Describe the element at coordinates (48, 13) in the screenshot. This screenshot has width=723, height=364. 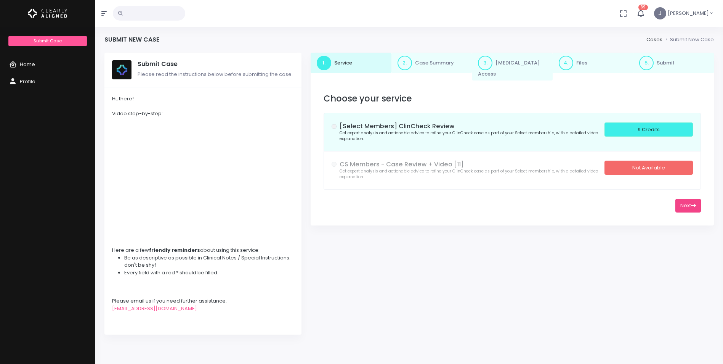
I see `img: Logo Horizontal` at that location.